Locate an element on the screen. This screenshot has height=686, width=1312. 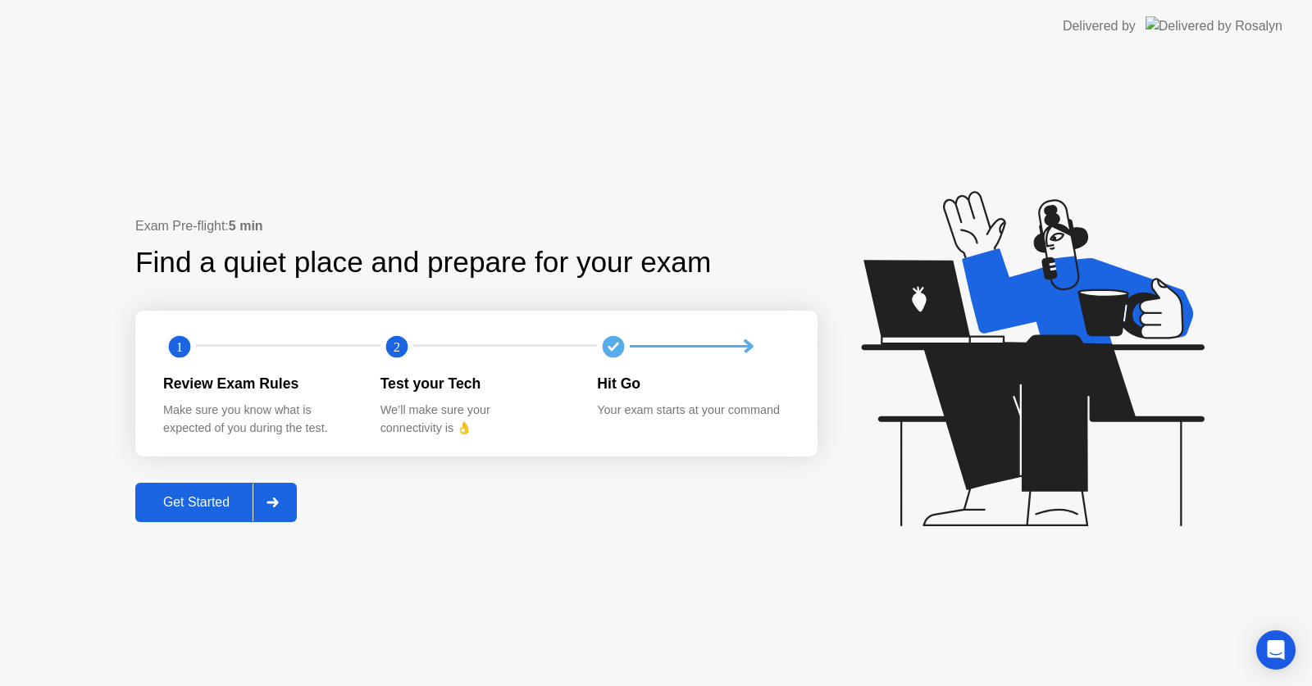
div: Hit Go is located at coordinates (692, 384).